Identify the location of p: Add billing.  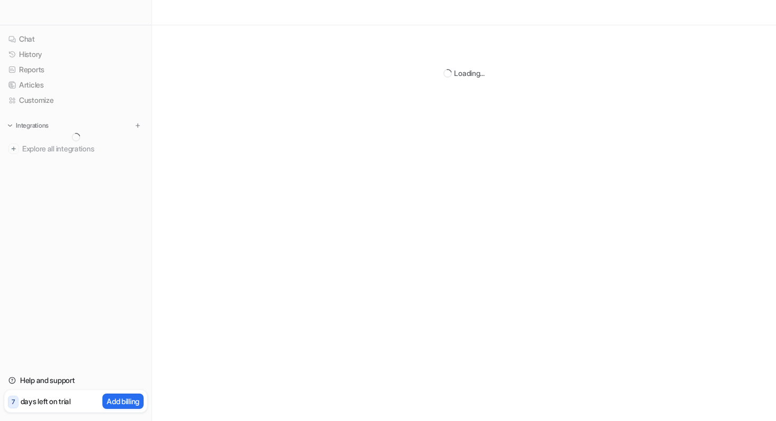
(123, 401).